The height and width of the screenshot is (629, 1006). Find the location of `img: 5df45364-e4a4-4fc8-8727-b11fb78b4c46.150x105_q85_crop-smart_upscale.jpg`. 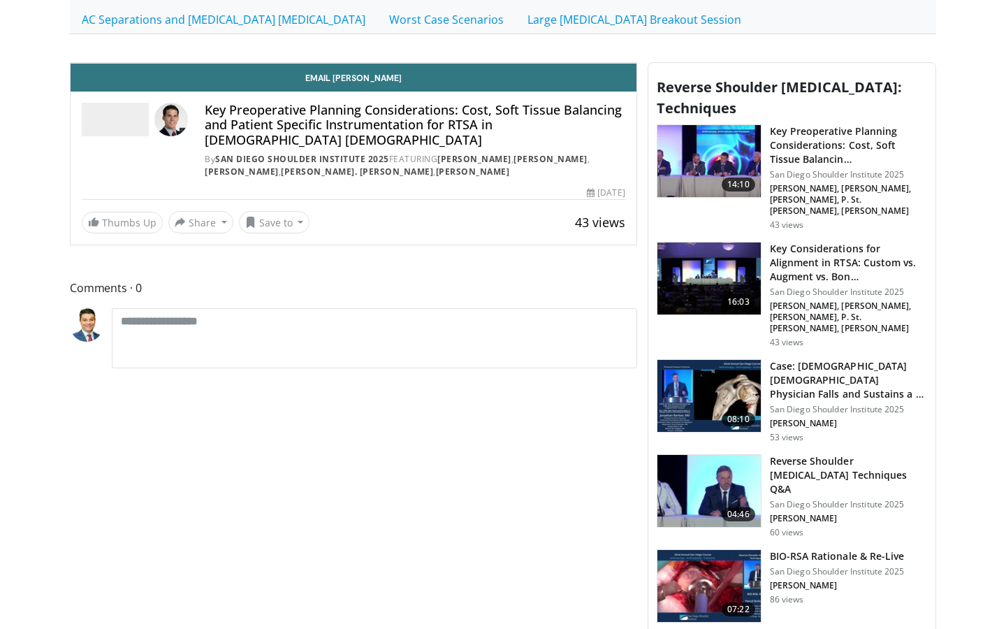

img: 5df45364-e4a4-4fc8-8727-b11fb78b4c46.150x105_q85_crop-smart_upscale.jpg is located at coordinates (709, 279).